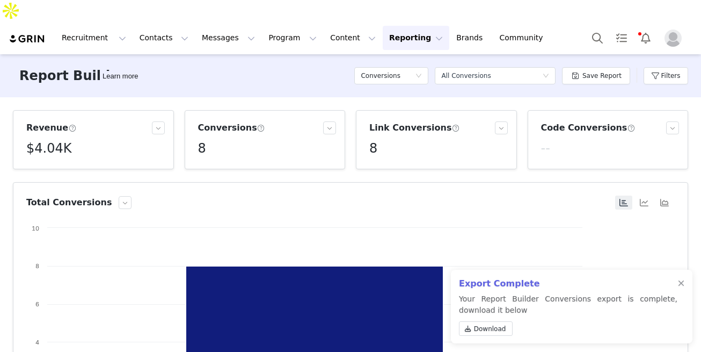 This screenshot has height=352, width=701. What do you see at coordinates (27, 39) in the screenshot?
I see `img: grin logo` at bounding box center [27, 39].